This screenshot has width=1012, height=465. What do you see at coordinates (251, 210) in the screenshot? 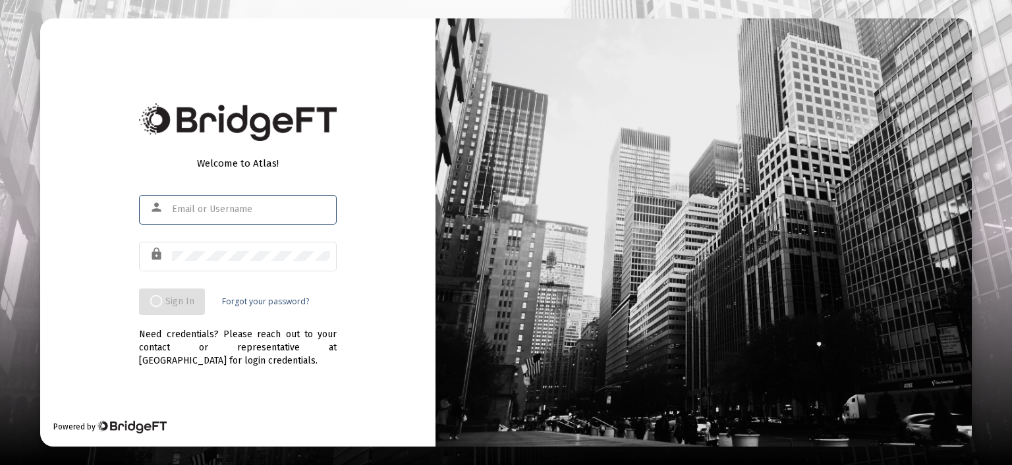
I see `input: Email or Username` at bounding box center [251, 210].